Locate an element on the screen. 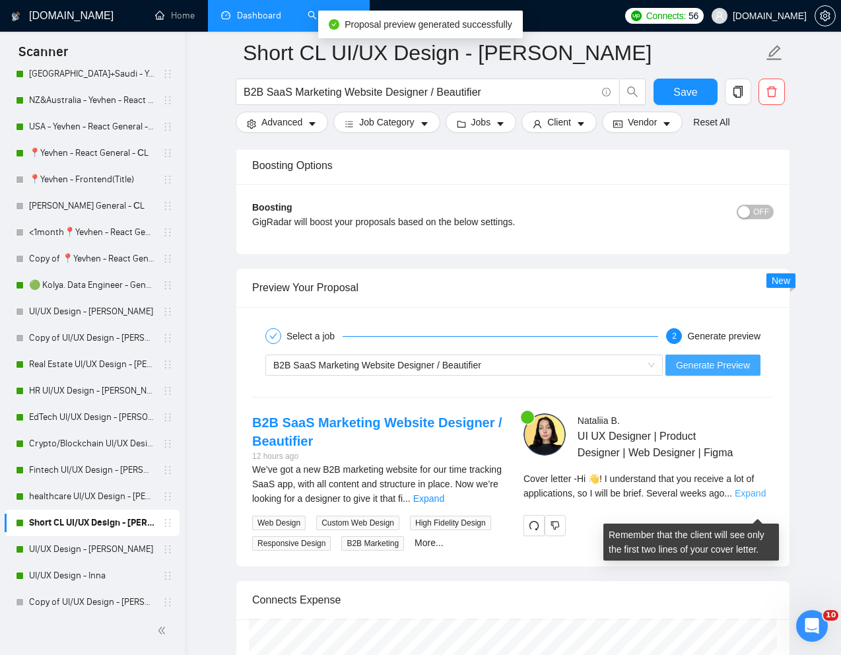  span: We’ve got a new B2B marketing website for our time tracking SaaS app, with all content and struct... is located at coordinates (377, 484).